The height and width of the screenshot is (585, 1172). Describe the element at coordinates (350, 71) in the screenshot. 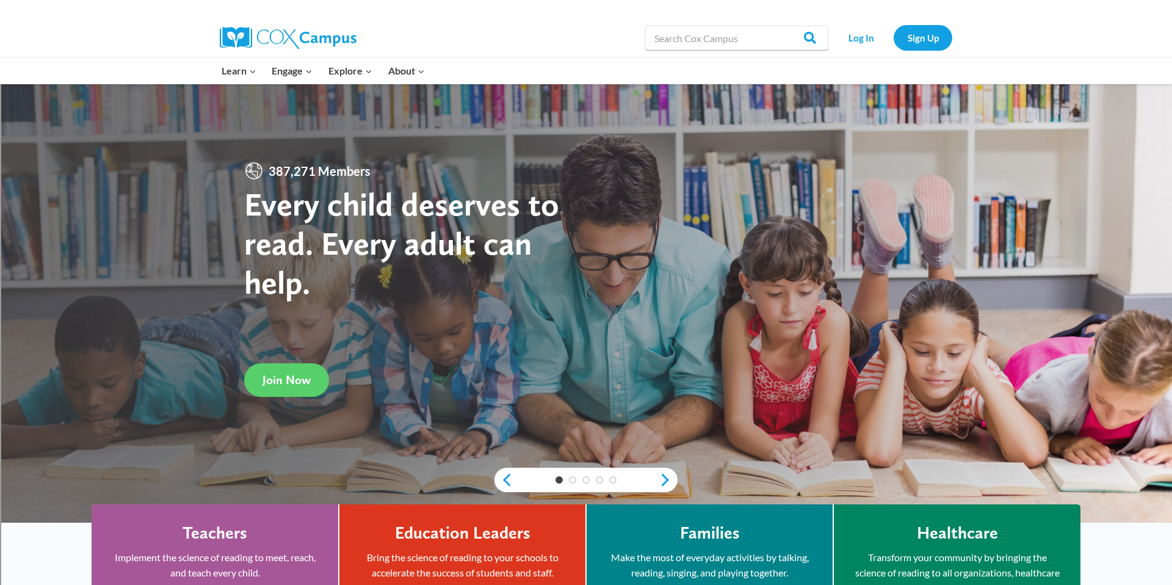

I see `span: Explore` at that location.